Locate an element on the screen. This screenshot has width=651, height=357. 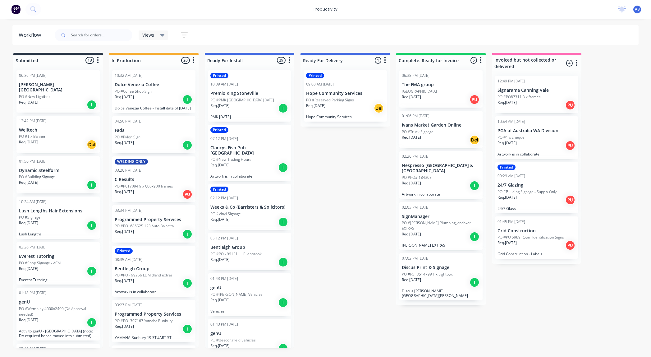
p: Ivans Market Garden Online is located at coordinates (441, 125).